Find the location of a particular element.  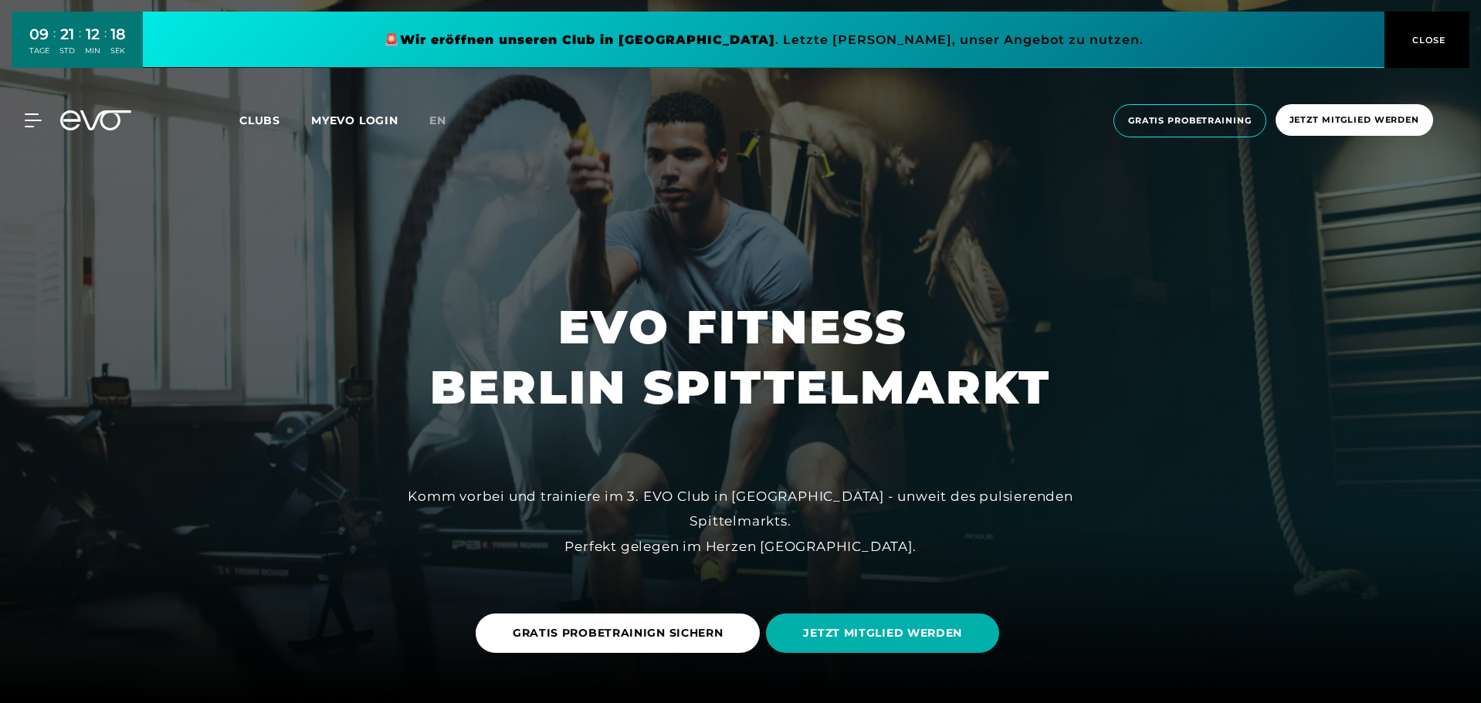

a: Gratis Probetraining is located at coordinates (1190, 120).